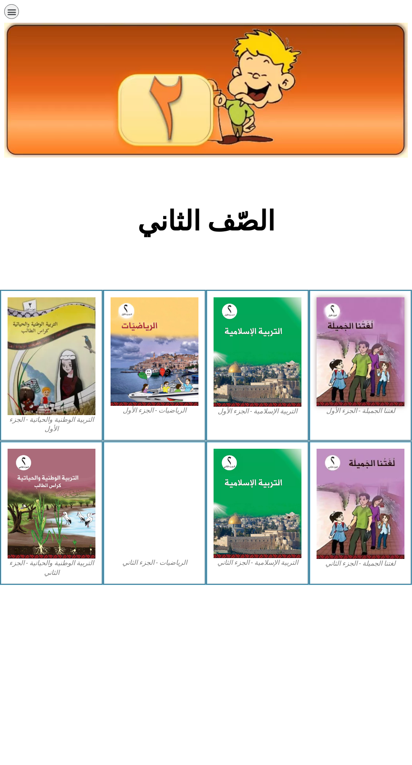  What do you see at coordinates (206, 221) in the screenshot?
I see `h2: الصّف الثاني` at bounding box center [206, 221].